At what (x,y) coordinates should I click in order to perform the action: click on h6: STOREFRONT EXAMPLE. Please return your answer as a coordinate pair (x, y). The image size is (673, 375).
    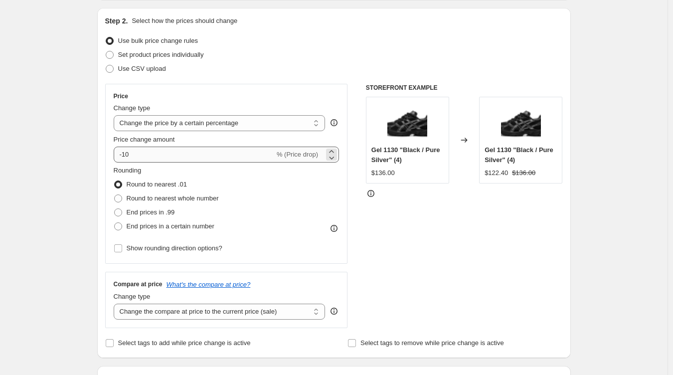
    Looking at the image, I should click on (464, 88).